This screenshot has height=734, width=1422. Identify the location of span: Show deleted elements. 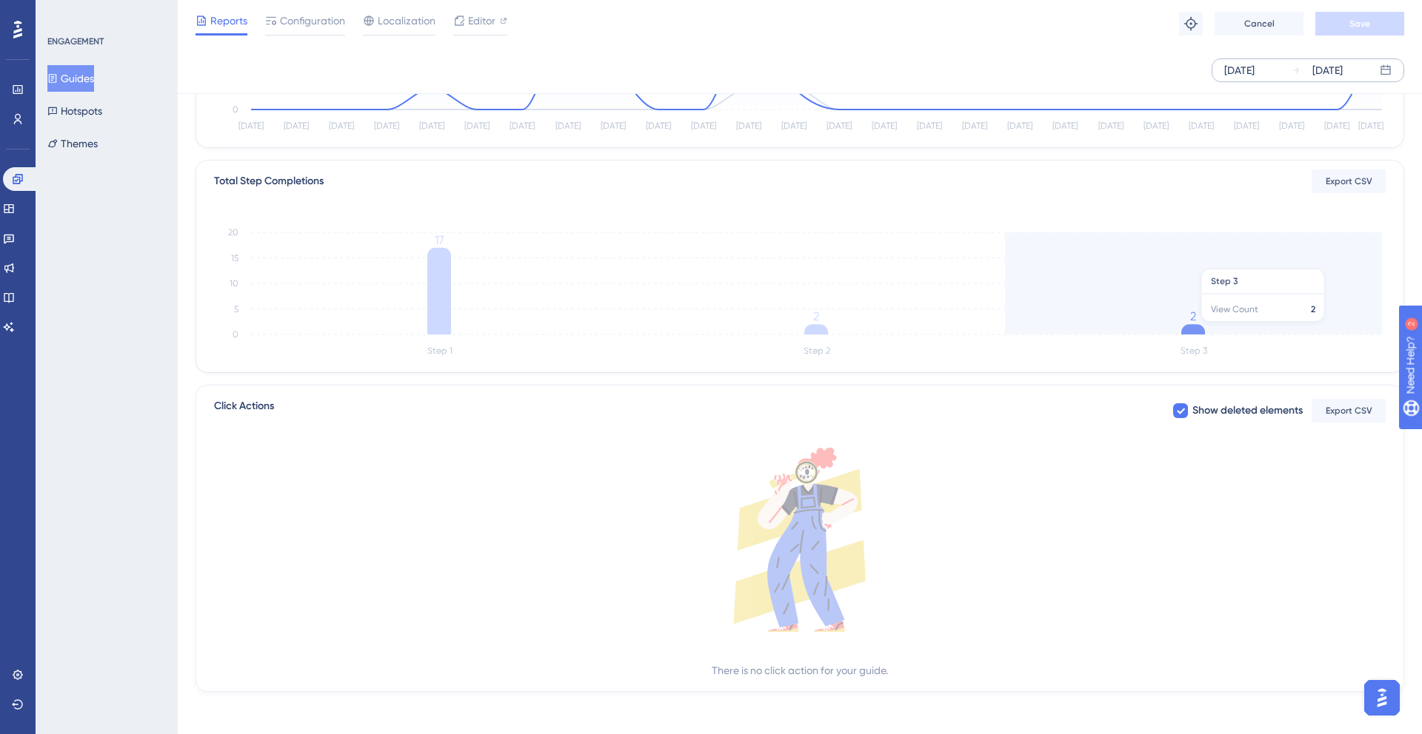
(1247, 411).